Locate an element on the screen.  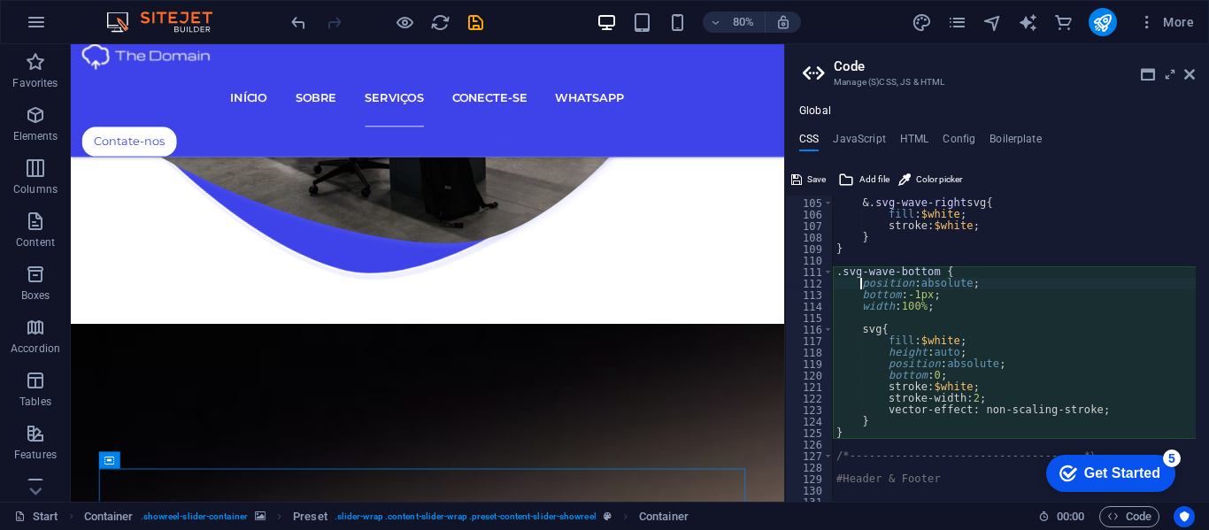
i: Design (Ctrl+Alt+Y) is located at coordinates (921, 22).